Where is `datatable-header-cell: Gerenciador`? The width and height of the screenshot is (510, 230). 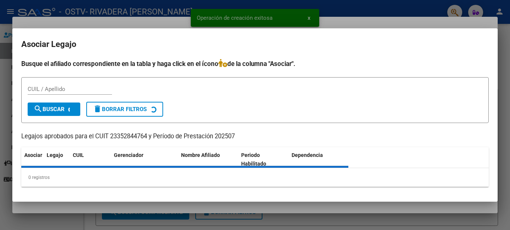
datatable-header-cell: Gerenciador is located at coordinates (144, 160).